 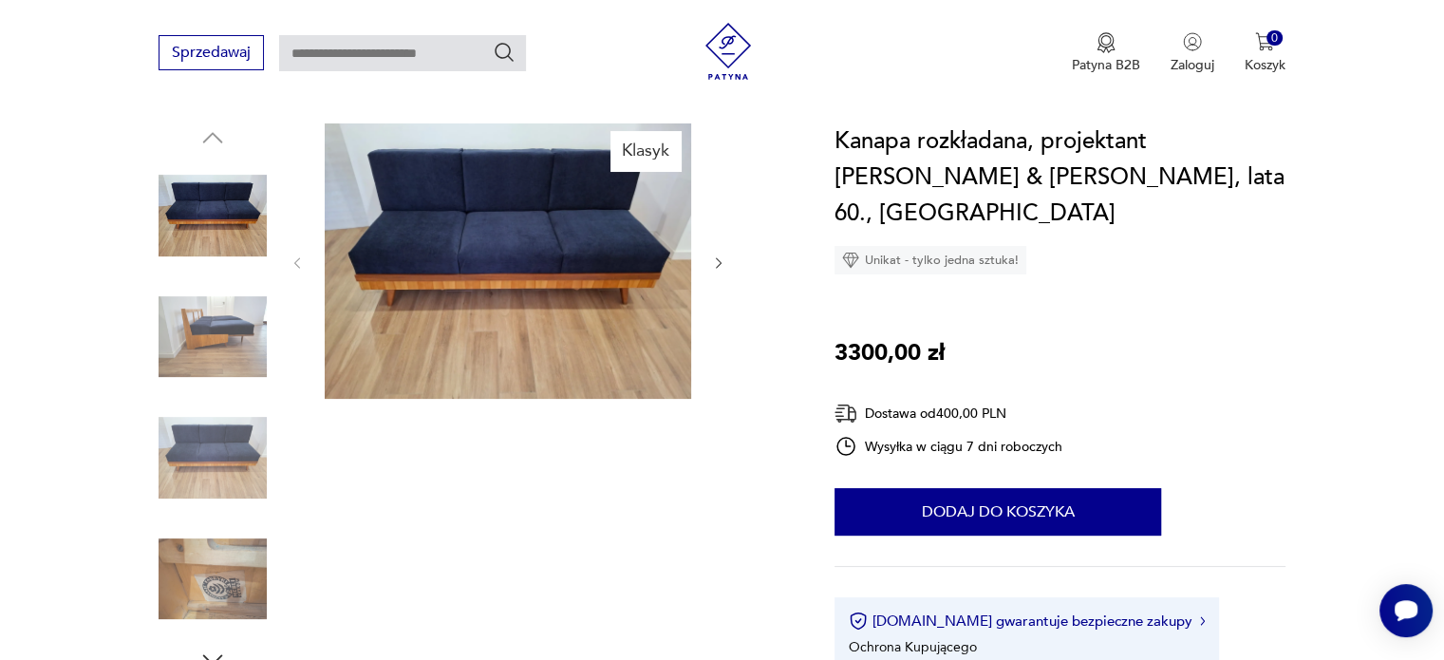 I want to click on img: Ikona dostawy, so click(x=846, y=413).